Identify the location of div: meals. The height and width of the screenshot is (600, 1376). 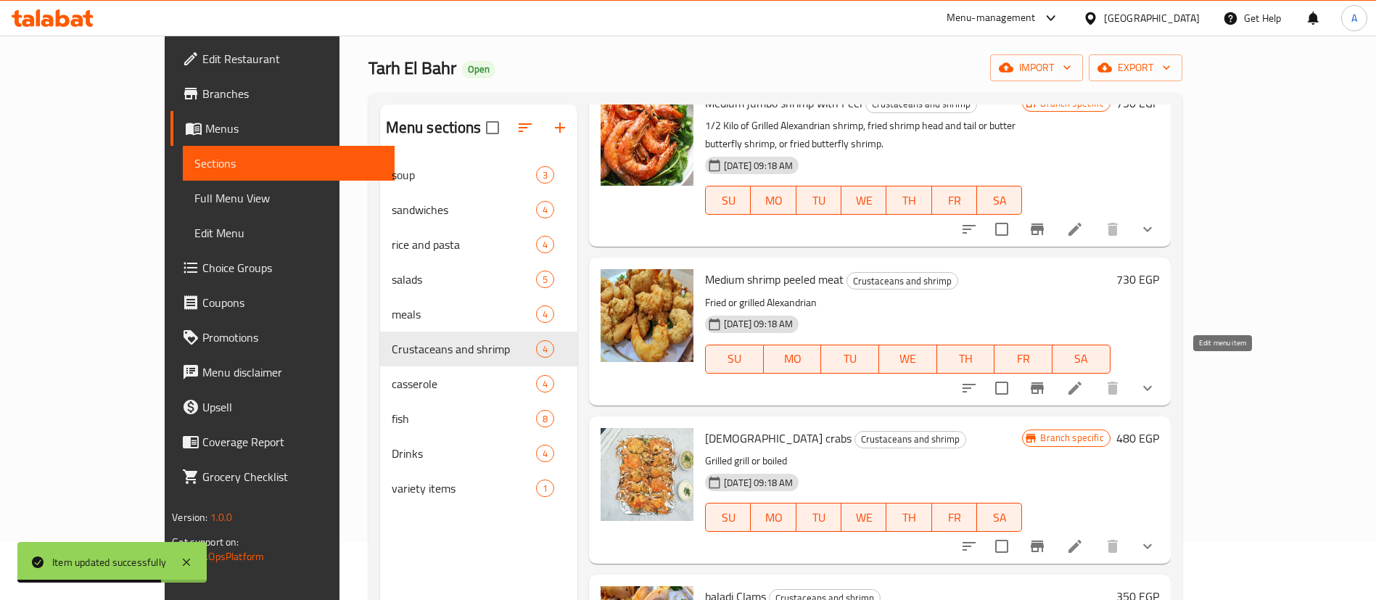
(463, 314).